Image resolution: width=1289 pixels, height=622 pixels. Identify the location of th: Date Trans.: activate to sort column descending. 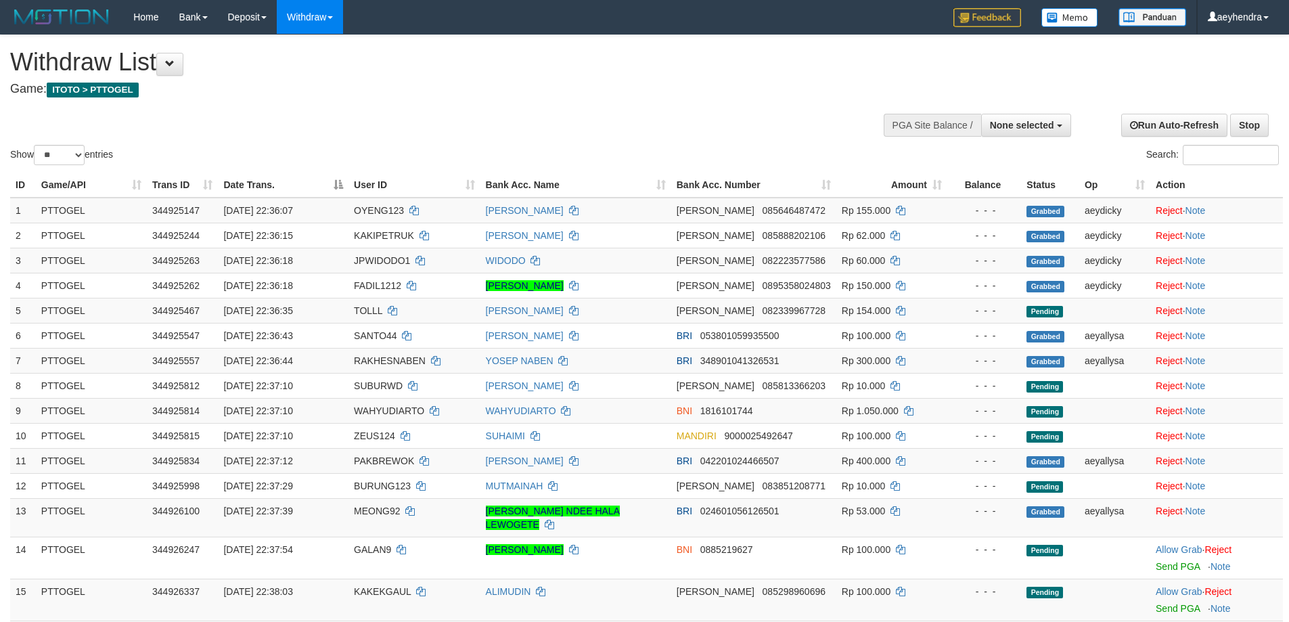
(283, 185).